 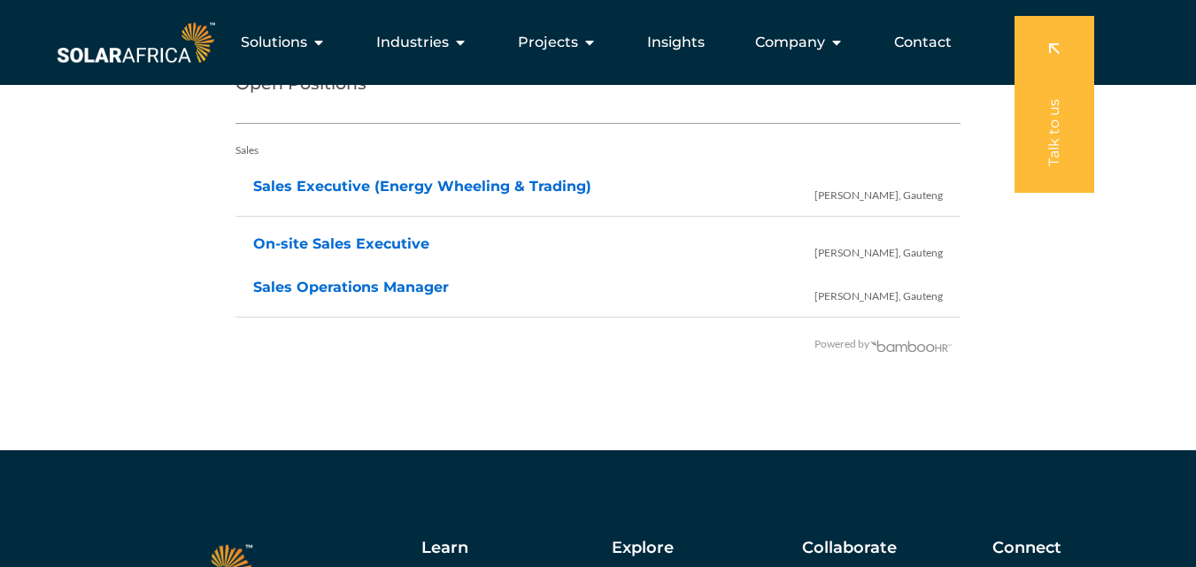 I want to click on a: Contact, so click(x=922, y=42).